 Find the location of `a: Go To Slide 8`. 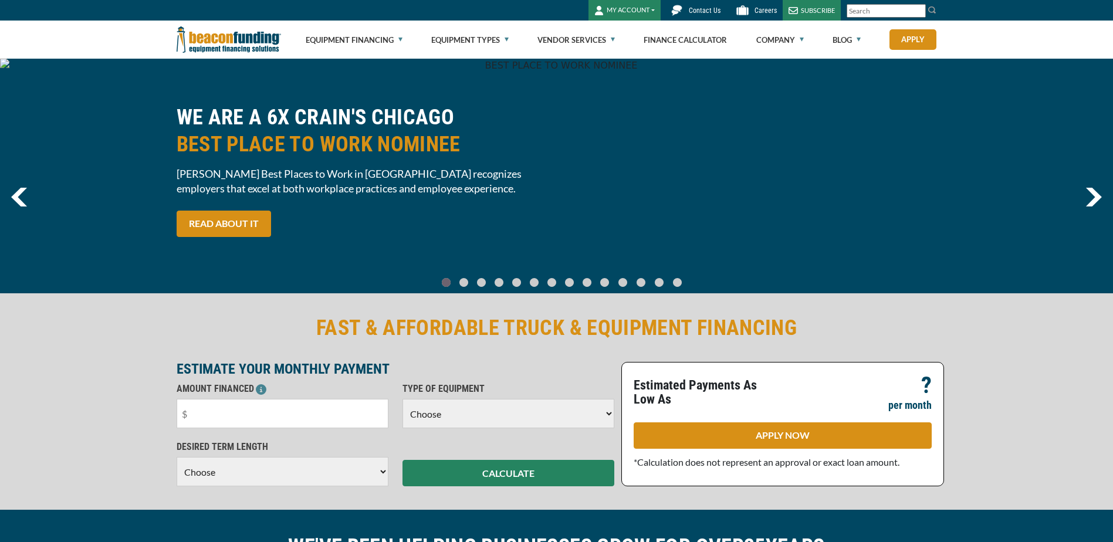

a: Go To Slide 8 is located at coordinates (587, 282).